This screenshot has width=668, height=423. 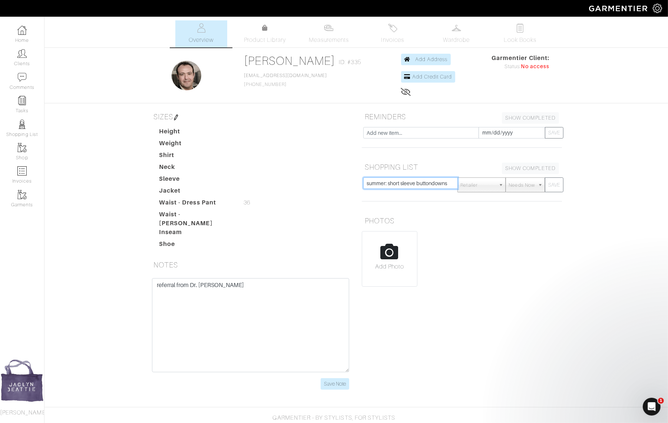 What do you see at coordinates (431, 59) in the screenshot?
I see `span: Add Address` at bounding box center [431, 59].